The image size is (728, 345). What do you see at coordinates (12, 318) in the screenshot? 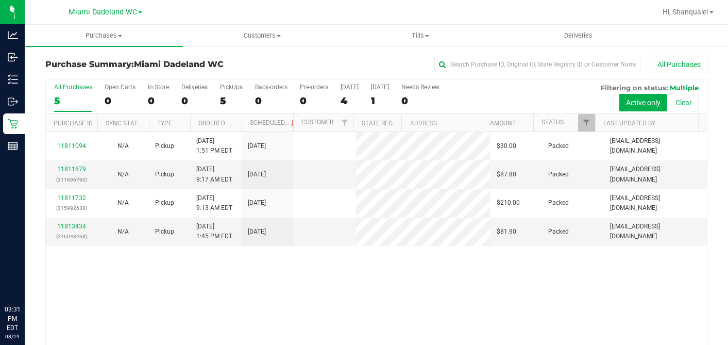
I see `p: 03:31 PM EDT` at bounding box center [12, 318].